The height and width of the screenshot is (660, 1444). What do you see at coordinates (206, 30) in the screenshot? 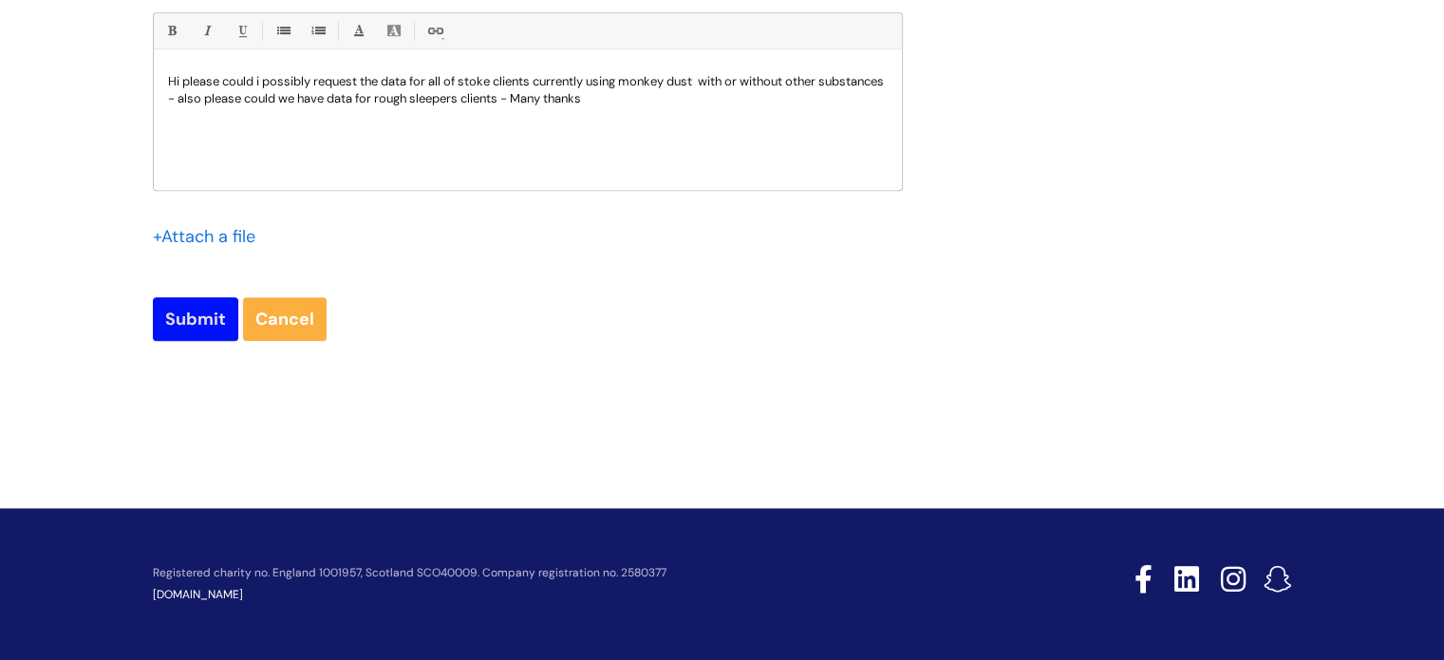
I see `a: Italic (Ctrl-I)` at bounding box center [206, 30].